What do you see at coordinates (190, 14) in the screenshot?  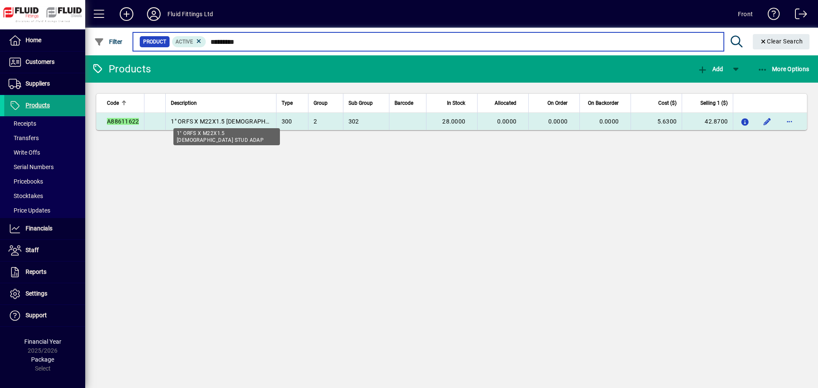 I see `div: Fluid Fittings Ltd` at bounding box center [190, 14].